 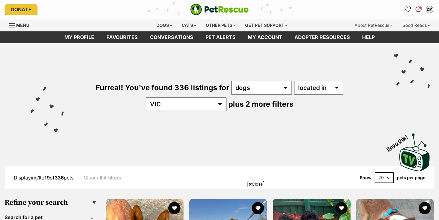 I want to click on img: chat-41dd97257d64d25036548639549fe6c8038ab92f7586957e7f3b1b290dea8141.svg, so click(x=419, y=9).